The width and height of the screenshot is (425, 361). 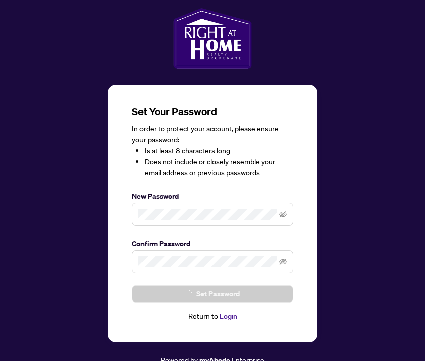 What do you see at coordinates (213, 112) in the screenshot?
I see `h3: Set Your Password` at bounding box center [213, 112].